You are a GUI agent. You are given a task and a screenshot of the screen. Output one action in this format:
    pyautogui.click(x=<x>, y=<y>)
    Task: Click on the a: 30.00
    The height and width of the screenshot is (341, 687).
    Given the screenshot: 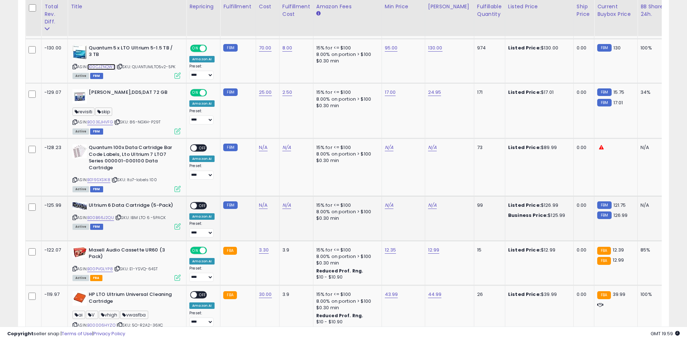 What is the action you would take?
    pyautogui.click(x=265, y=294)
    